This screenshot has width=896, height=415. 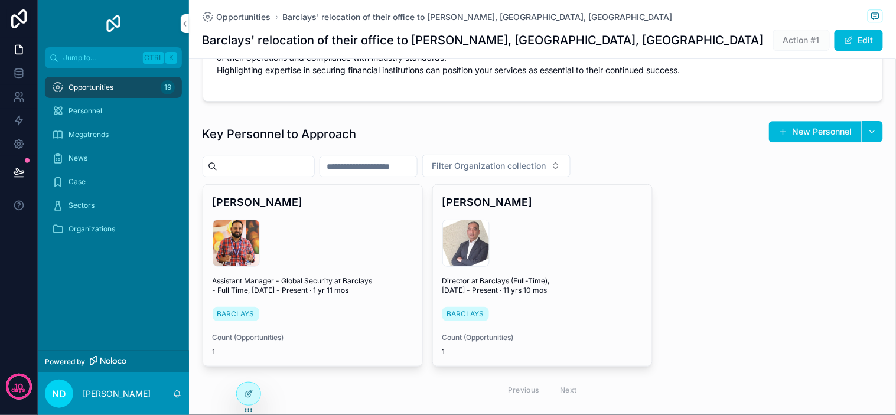 I want to click on div: 19, so click(x=168, y=87).